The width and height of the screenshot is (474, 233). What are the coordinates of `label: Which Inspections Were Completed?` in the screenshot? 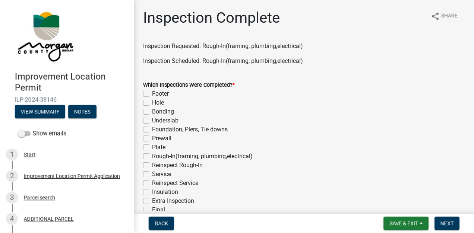 It's located at (189, 85).